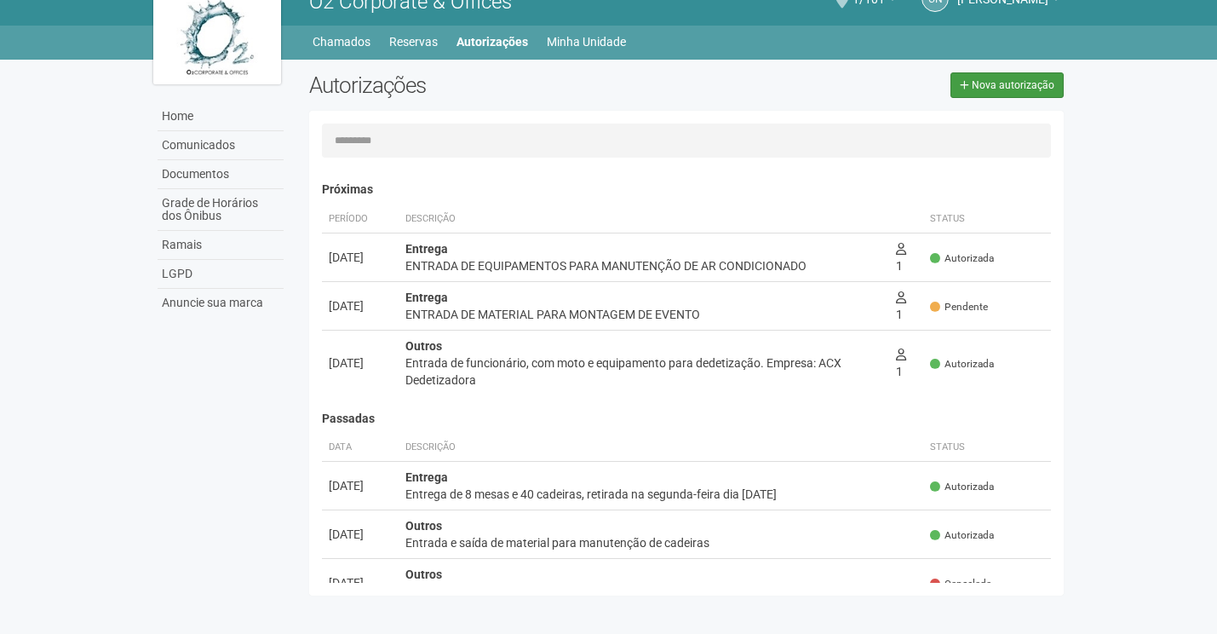 The height and width of the screenshot is (634, 1217). I want to click on span: Cancelada, so click(961, 583).